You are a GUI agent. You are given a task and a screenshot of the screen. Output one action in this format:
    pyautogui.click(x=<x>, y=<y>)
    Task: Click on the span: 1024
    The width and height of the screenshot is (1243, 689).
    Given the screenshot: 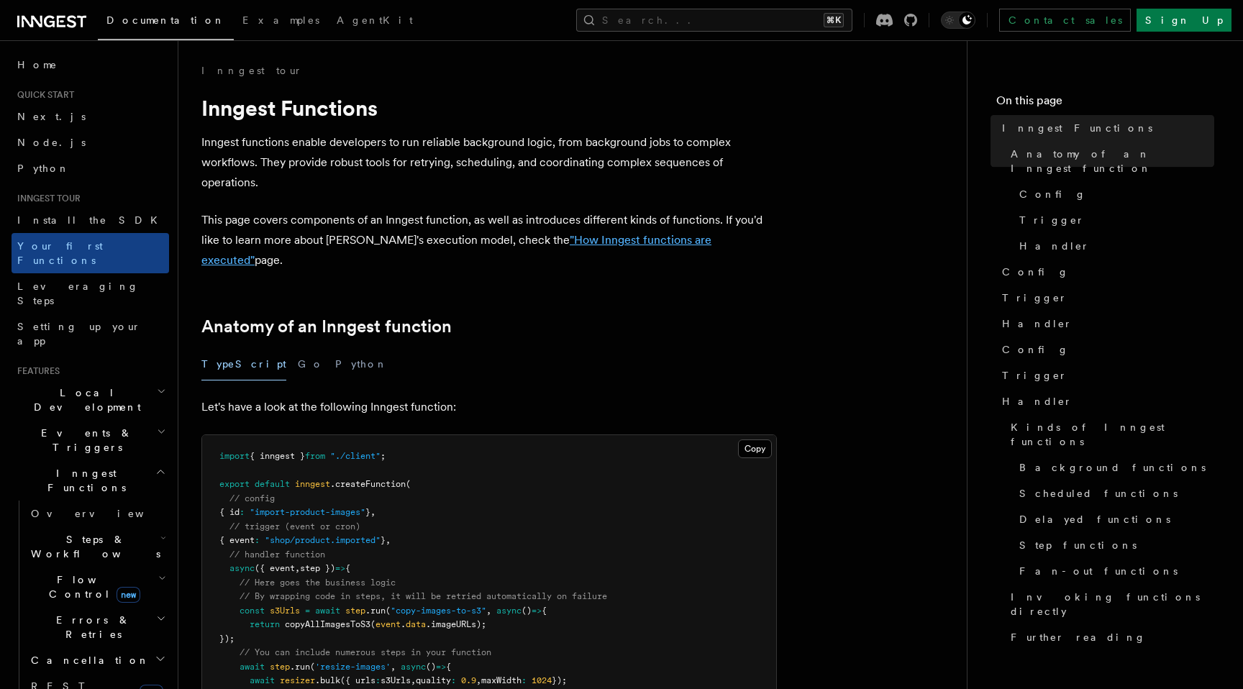 What is the action you would take?
    pyautogui.click(x=542, y=680)
    